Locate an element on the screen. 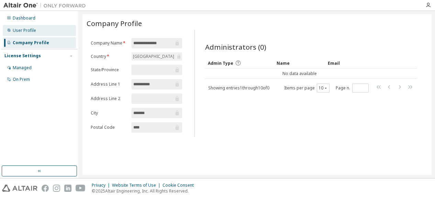 The height and width of the screenshot is (198, 435). div: Company Profile is located at coordinates (31, 43).